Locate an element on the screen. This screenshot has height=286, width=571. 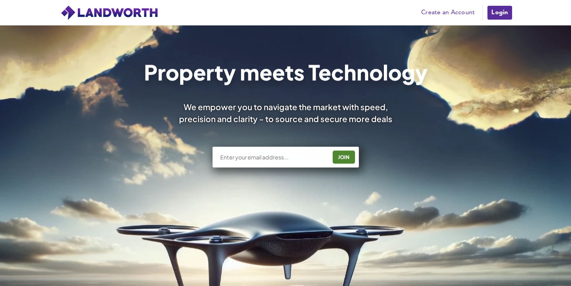
button: JOIN is located at coordinates (344, 157).